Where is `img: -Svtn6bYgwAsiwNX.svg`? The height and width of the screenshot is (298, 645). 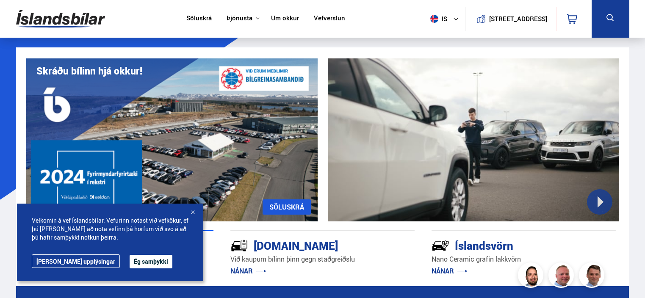
img: -Svtn6bYgwAsiwNX.svg is located at coordinates (441, 246).